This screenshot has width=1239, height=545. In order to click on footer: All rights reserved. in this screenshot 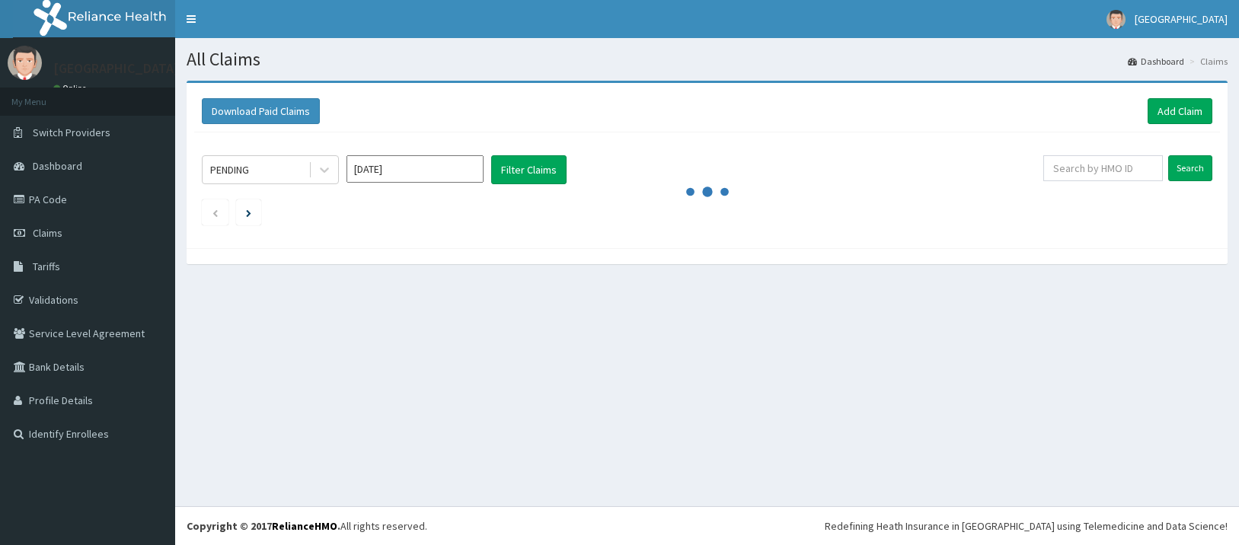, I will do `click(707, 526)`.